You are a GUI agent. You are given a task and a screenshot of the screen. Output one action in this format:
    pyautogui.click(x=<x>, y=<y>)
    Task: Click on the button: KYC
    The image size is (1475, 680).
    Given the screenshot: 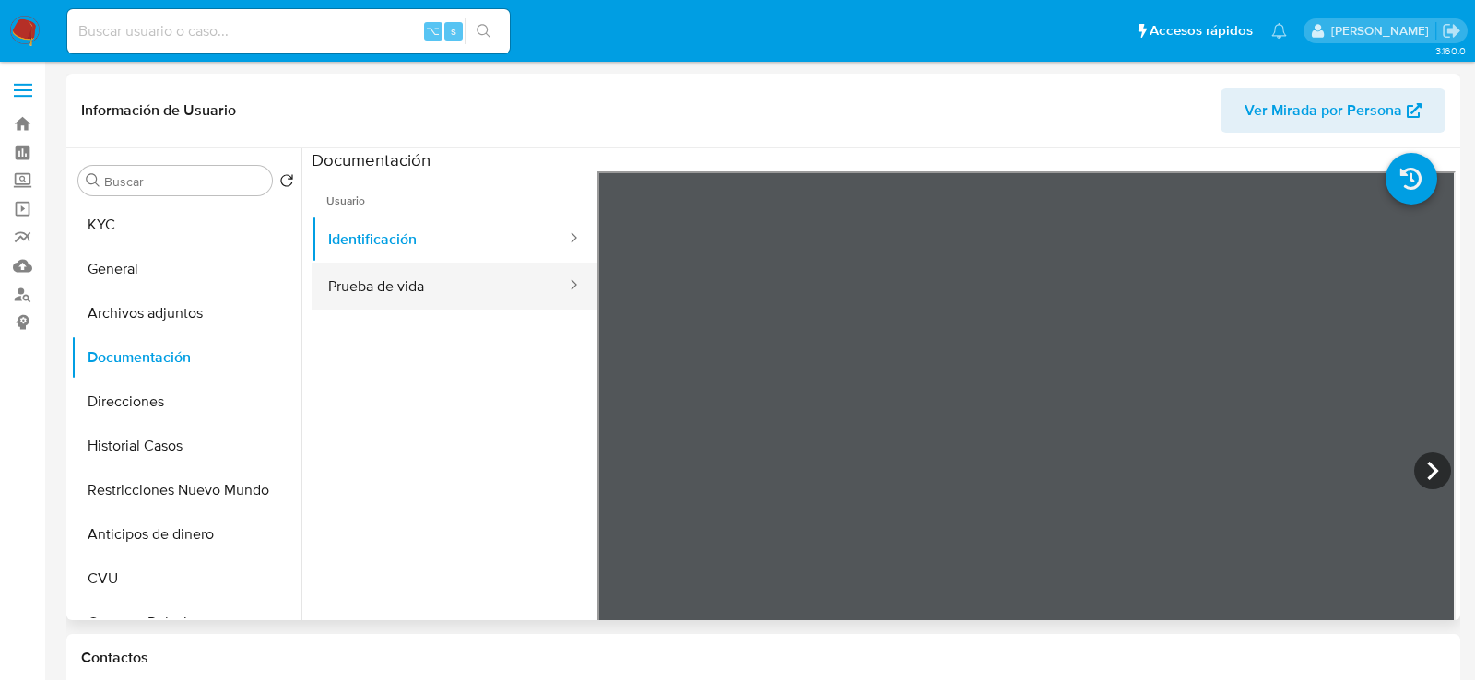 What is the action you would take?
    pyautogui.click(x=186, y=225)
    